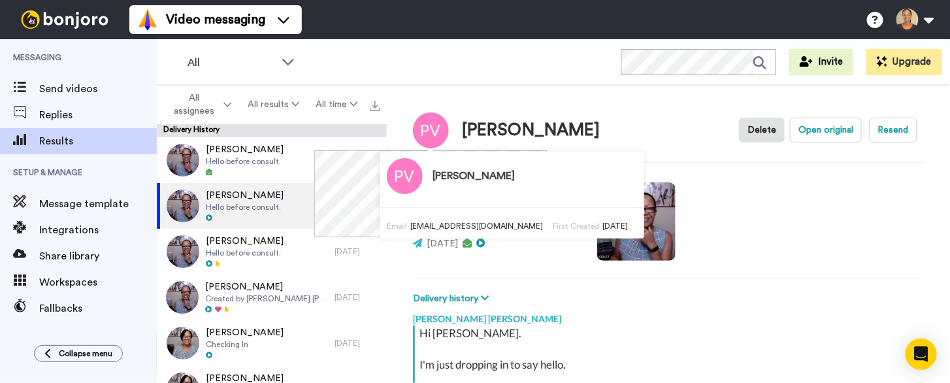 The image size is (950, 383). Describe the element at coordinates (98, 115) in the screenshot. I see `span: Replies` at that location.